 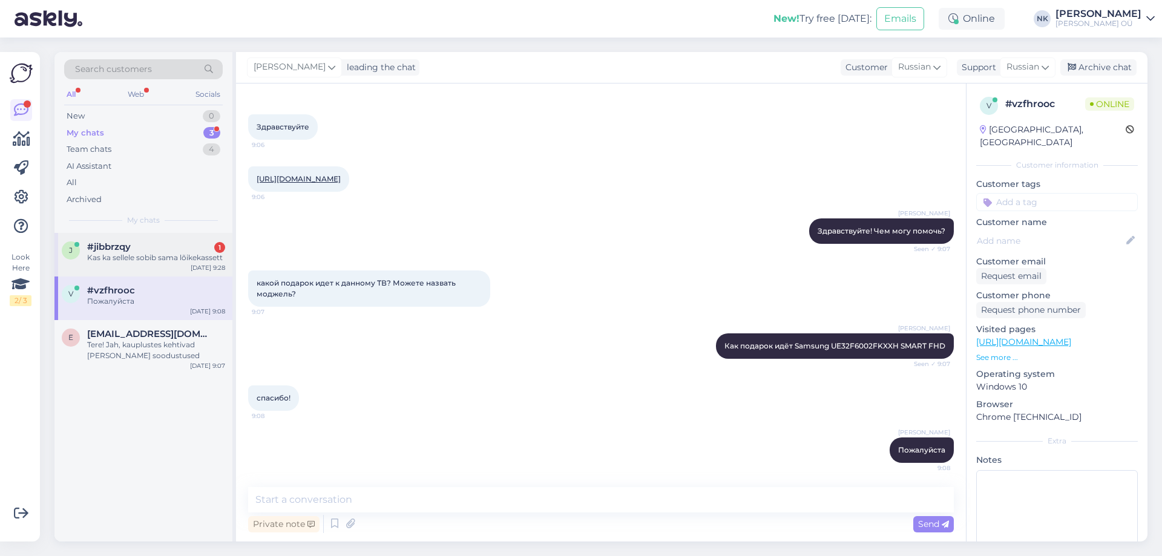 I want to click on div: Team chats, so click(x=89, y=149).